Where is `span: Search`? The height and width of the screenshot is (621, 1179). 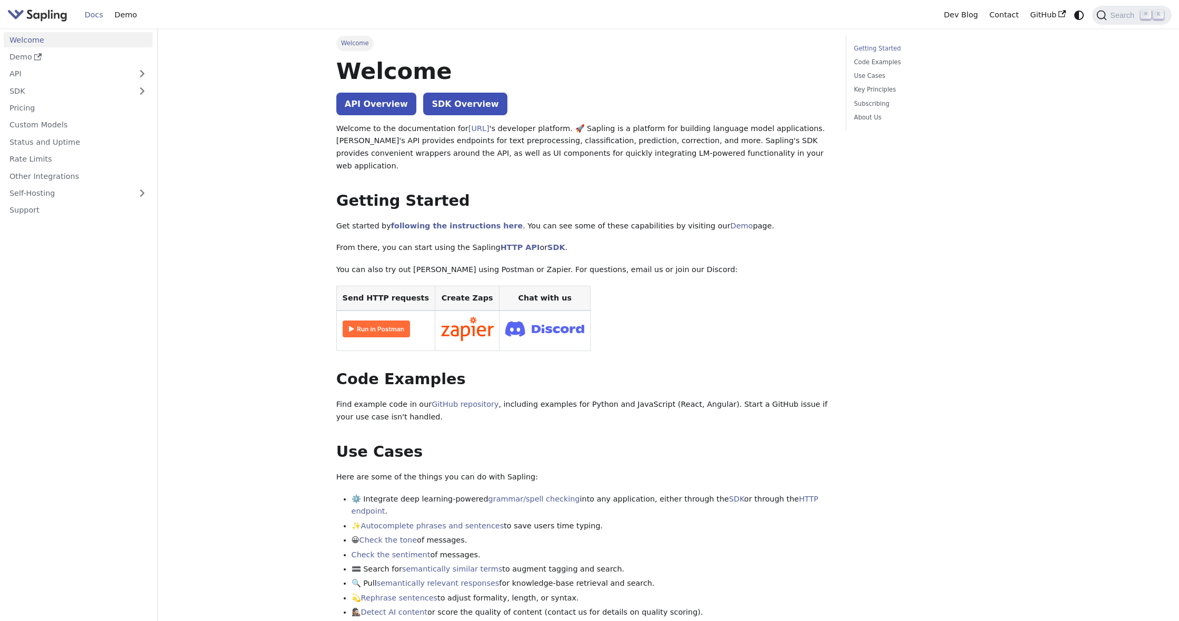
span: Search is located at coordinates (1124, 15).